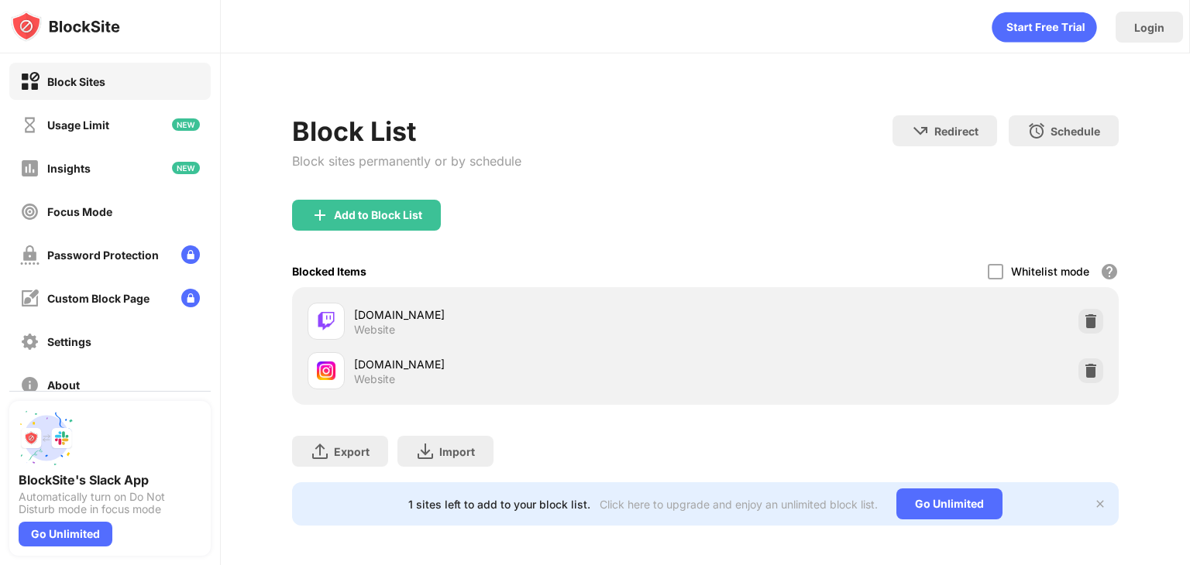  Describe the element at coordinates (64, 385) in the screenshot. I see `div: About` at that location.